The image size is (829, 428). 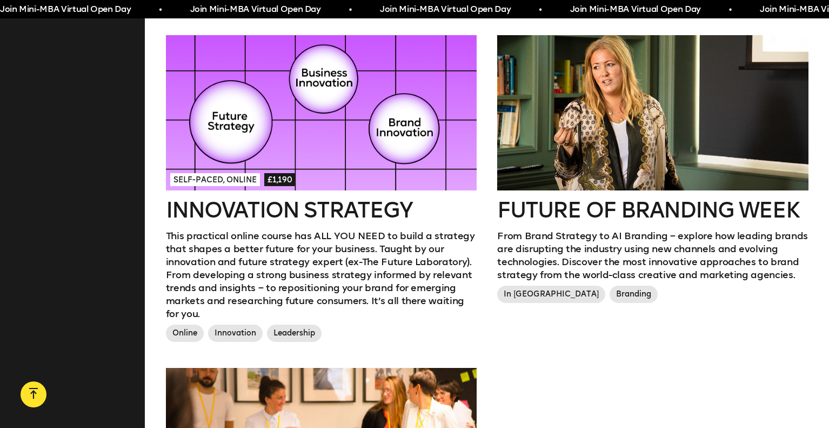 What do you see at coordinates (321, 294) in the screenshot?
I see `p: From developing a strong business strategy informed by relevant trends and insights – to repositi...` at bounding box center [321, 294].